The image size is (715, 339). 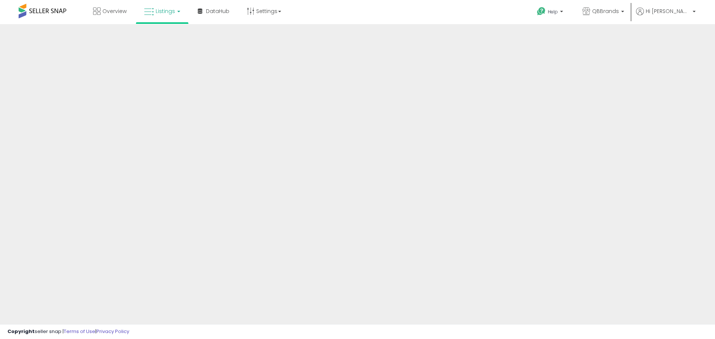 I want to click on a: Terms of Use, so click(x=79, y=332).